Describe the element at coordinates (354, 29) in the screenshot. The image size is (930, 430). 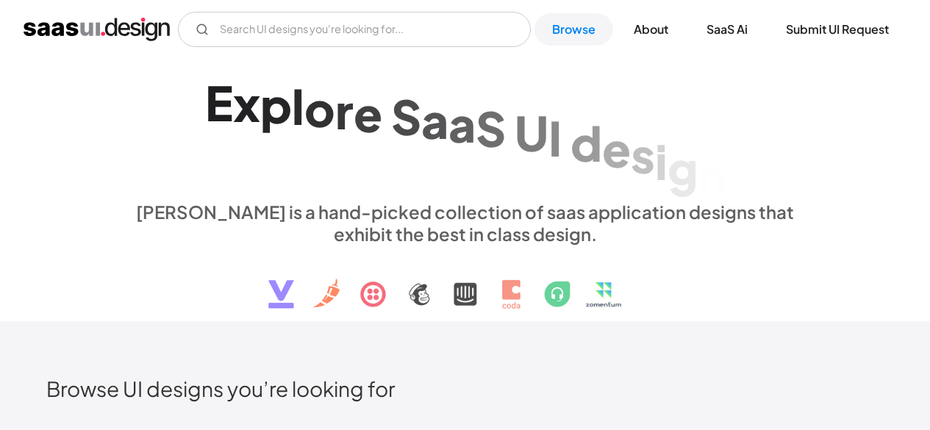
I see `form: Email Form` at that location.